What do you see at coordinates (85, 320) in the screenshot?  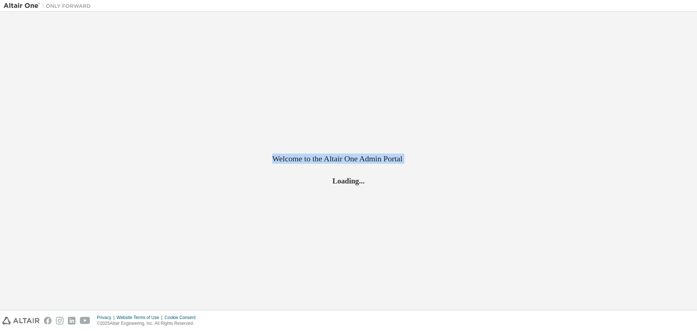 I see `img: youtube.svg` at bounding box center [85, 320].